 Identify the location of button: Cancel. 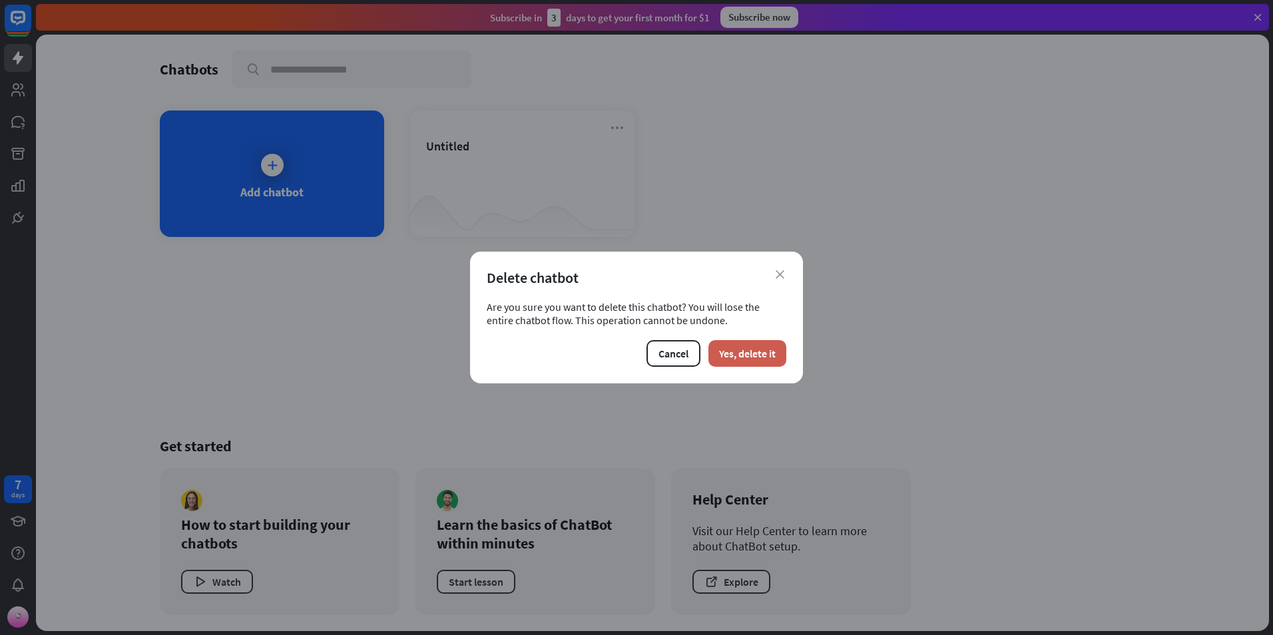
(673, 354).